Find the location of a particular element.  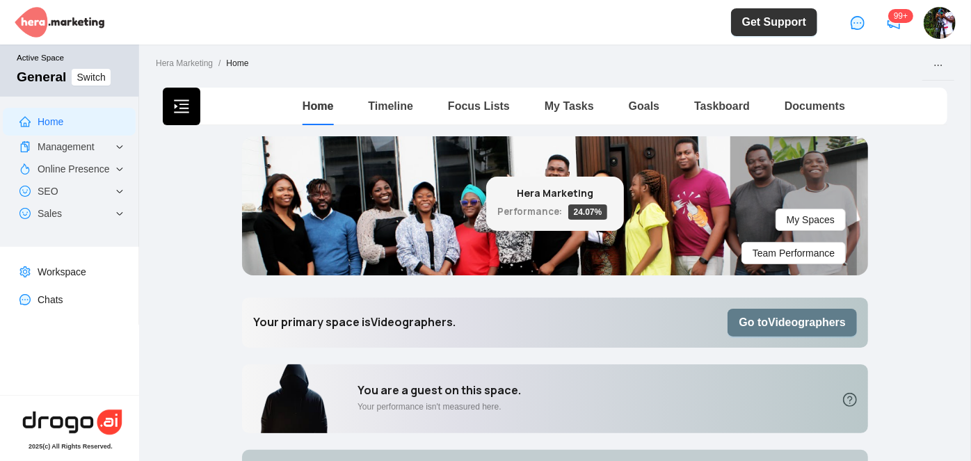

button: Switch is located at coordinates (90, 77).